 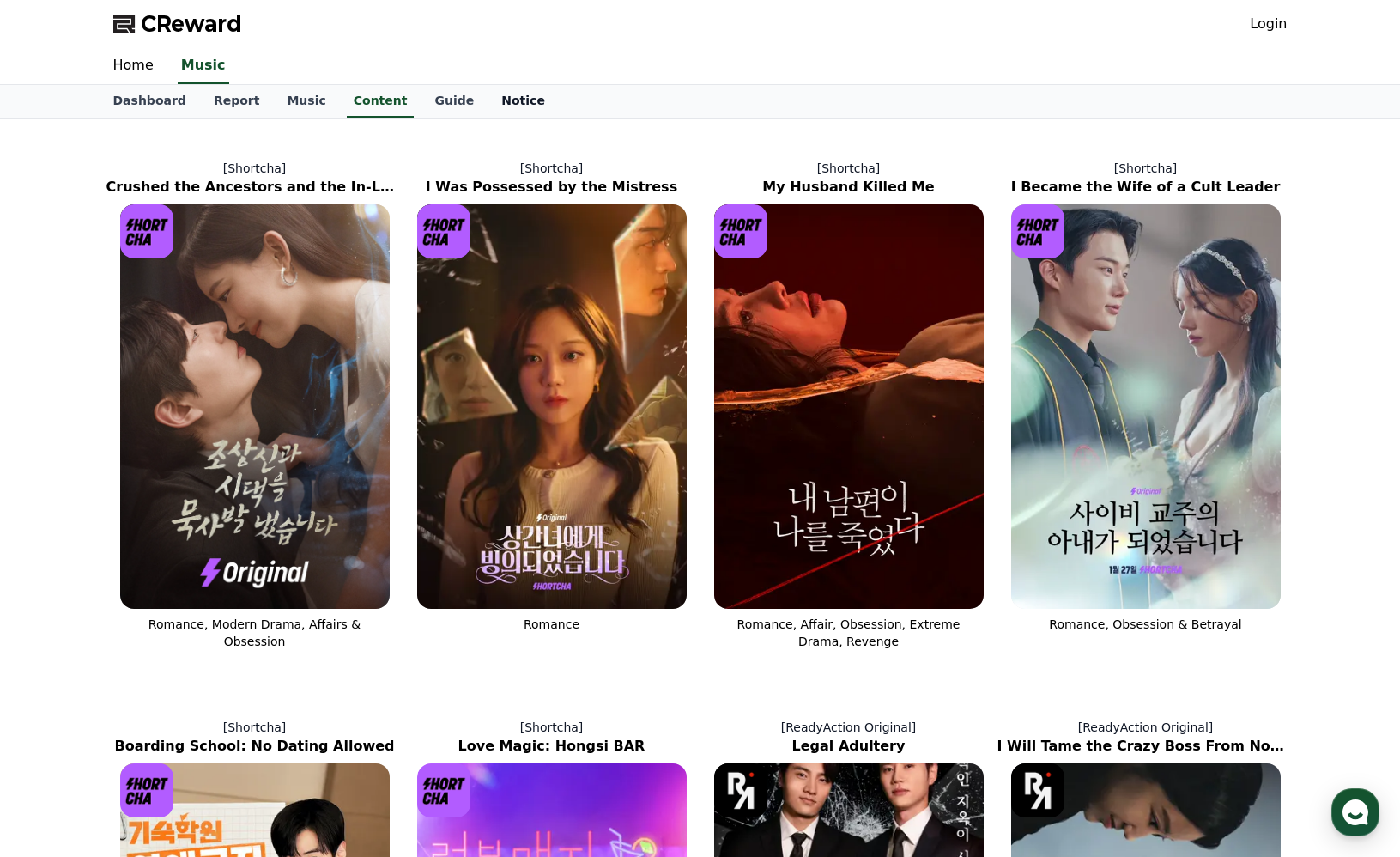 I want to click on h2: Legal Adultery, so click(x=849, y=746).